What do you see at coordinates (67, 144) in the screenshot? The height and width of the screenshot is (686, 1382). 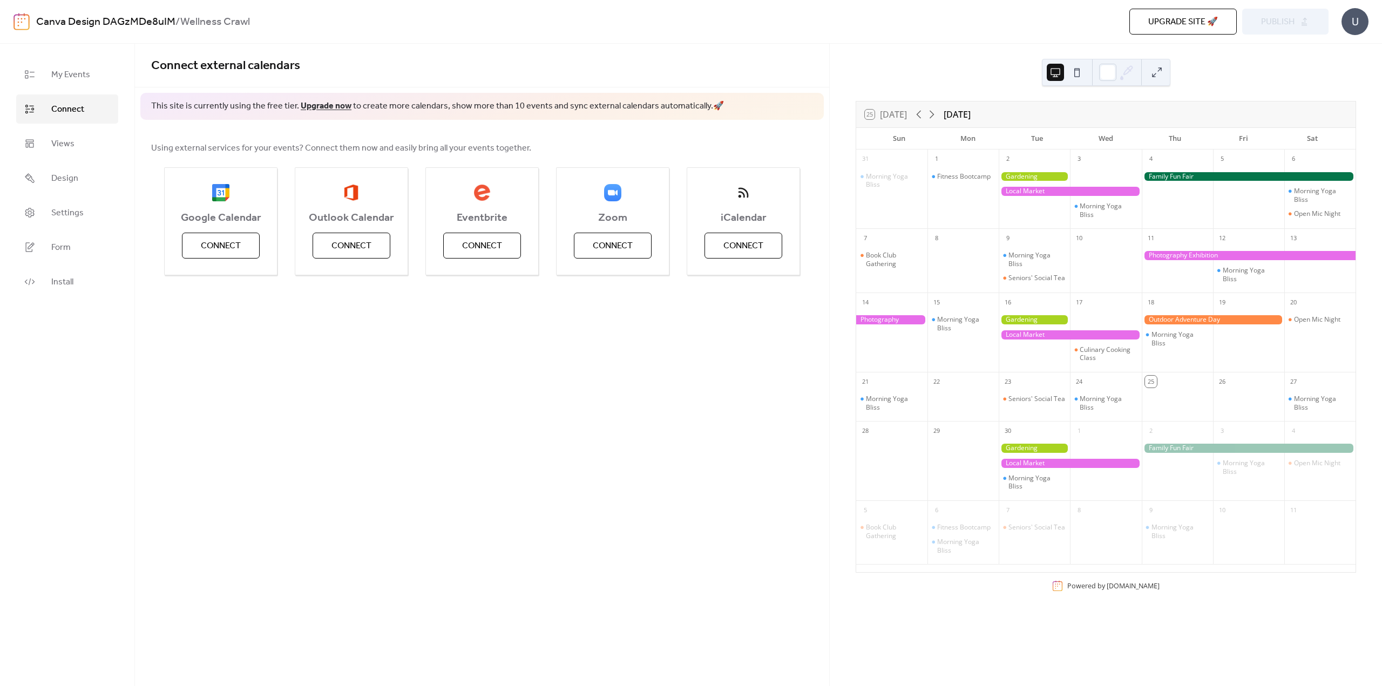 I see `a: Views` at bounding box center [67, 144].